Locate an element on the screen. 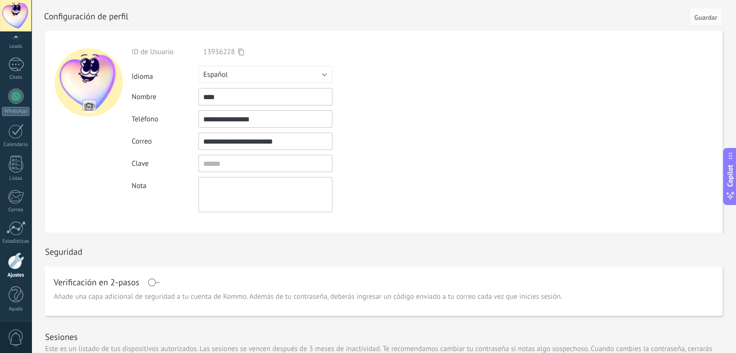 The height and width of the screenshot is (353, 736). button: Español is located at coordinates (265, 75).